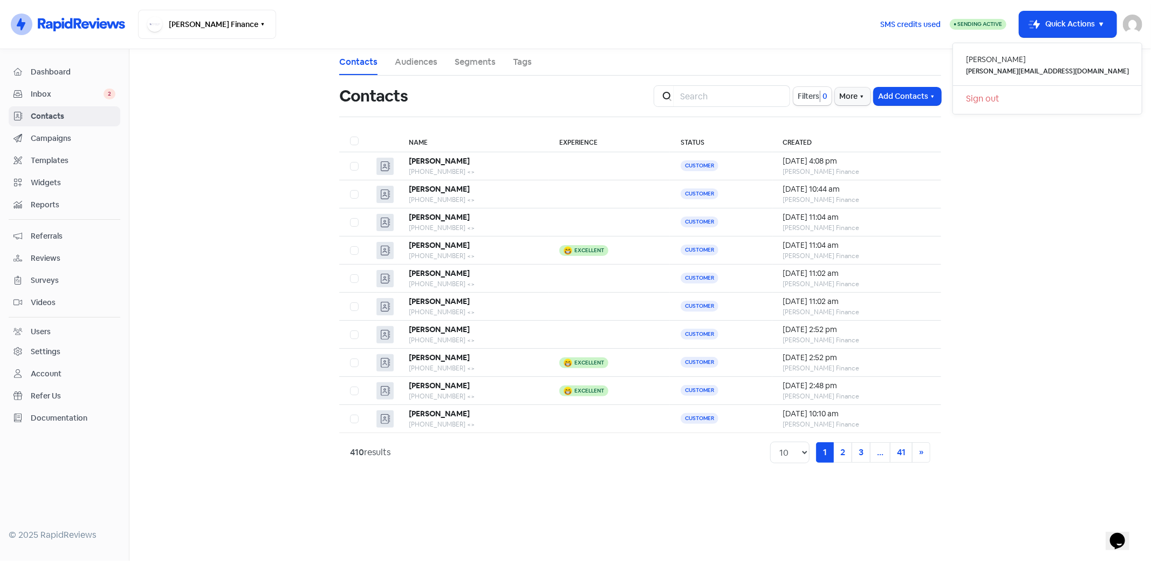  What do you see at coordinates (64, 160) in the screenshot?
I see `a: Templates` at bounding box center [64, 160].